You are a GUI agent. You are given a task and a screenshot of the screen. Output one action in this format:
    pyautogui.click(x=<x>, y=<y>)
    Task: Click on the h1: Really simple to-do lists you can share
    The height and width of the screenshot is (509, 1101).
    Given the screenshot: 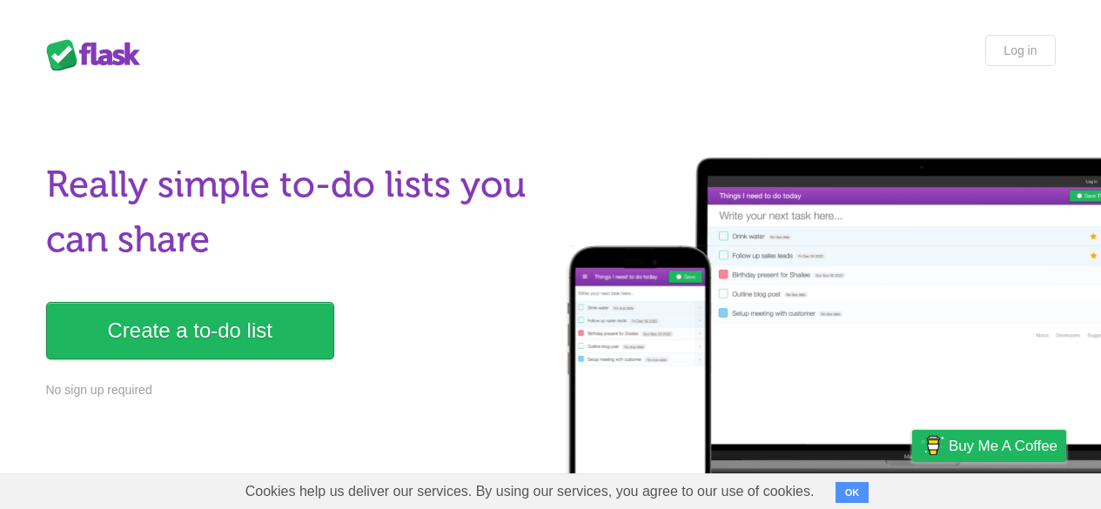 What is the action you would take?
    pyautogui.click(x=293, y=212)
    